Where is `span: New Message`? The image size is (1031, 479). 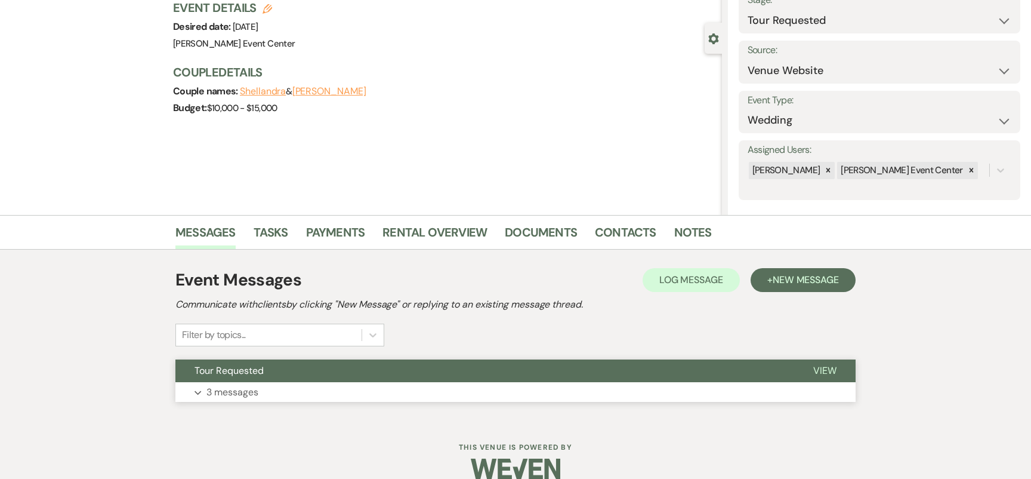 span: New Message is located at coordinates (806, 279).